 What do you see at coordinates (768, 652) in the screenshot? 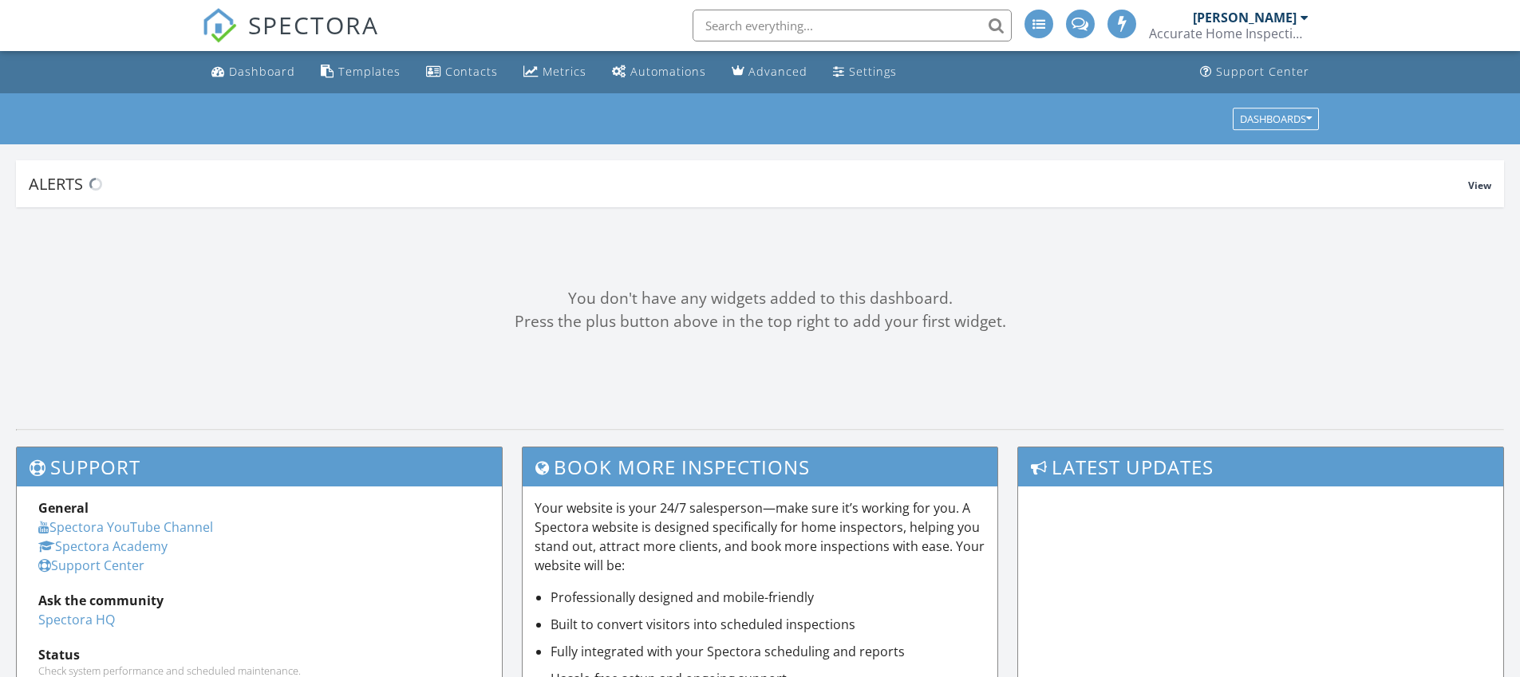
I see `li: Fully integrated with your Spectora scheduling and reports` at bounding box center [768, 652].